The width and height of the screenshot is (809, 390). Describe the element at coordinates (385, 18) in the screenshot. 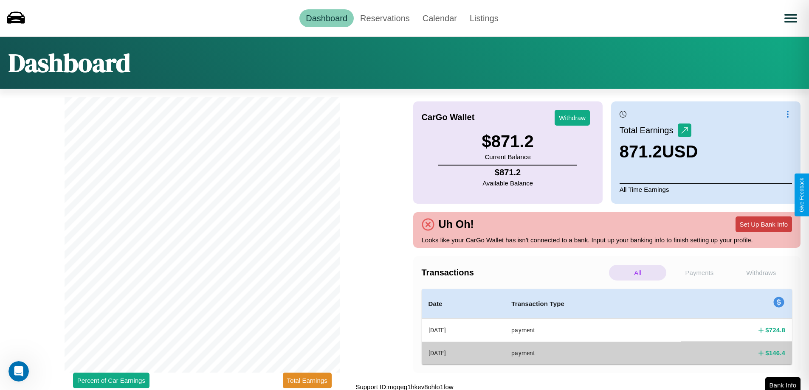

I see `a: Reservations` at that location.